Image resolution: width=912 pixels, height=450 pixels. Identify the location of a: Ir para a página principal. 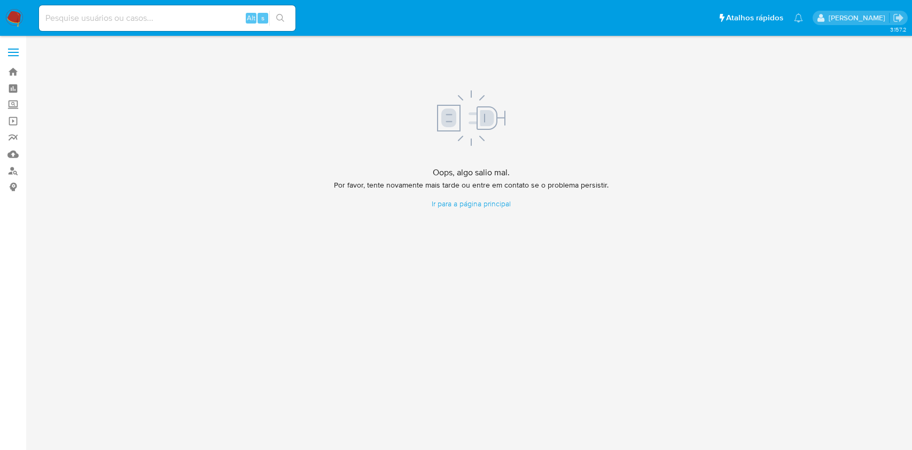
(471, 203).